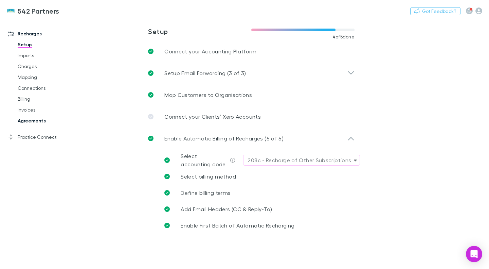 This screenshot has height=269, width=489. Describe the element at coordinates (49, 55) in the screenshot. I see `a: Imports` at that location.